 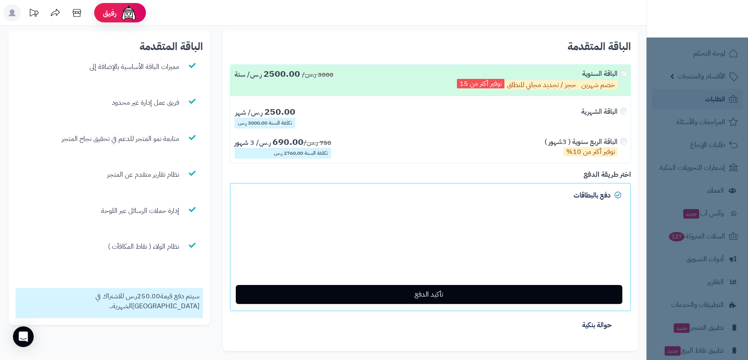 I want to click on span: حوالة بنكية, so click(x=597, y=326).